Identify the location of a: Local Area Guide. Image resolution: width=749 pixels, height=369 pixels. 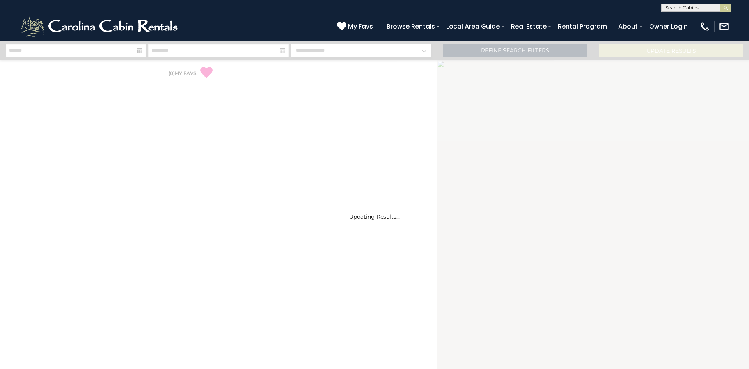
(473, 26).